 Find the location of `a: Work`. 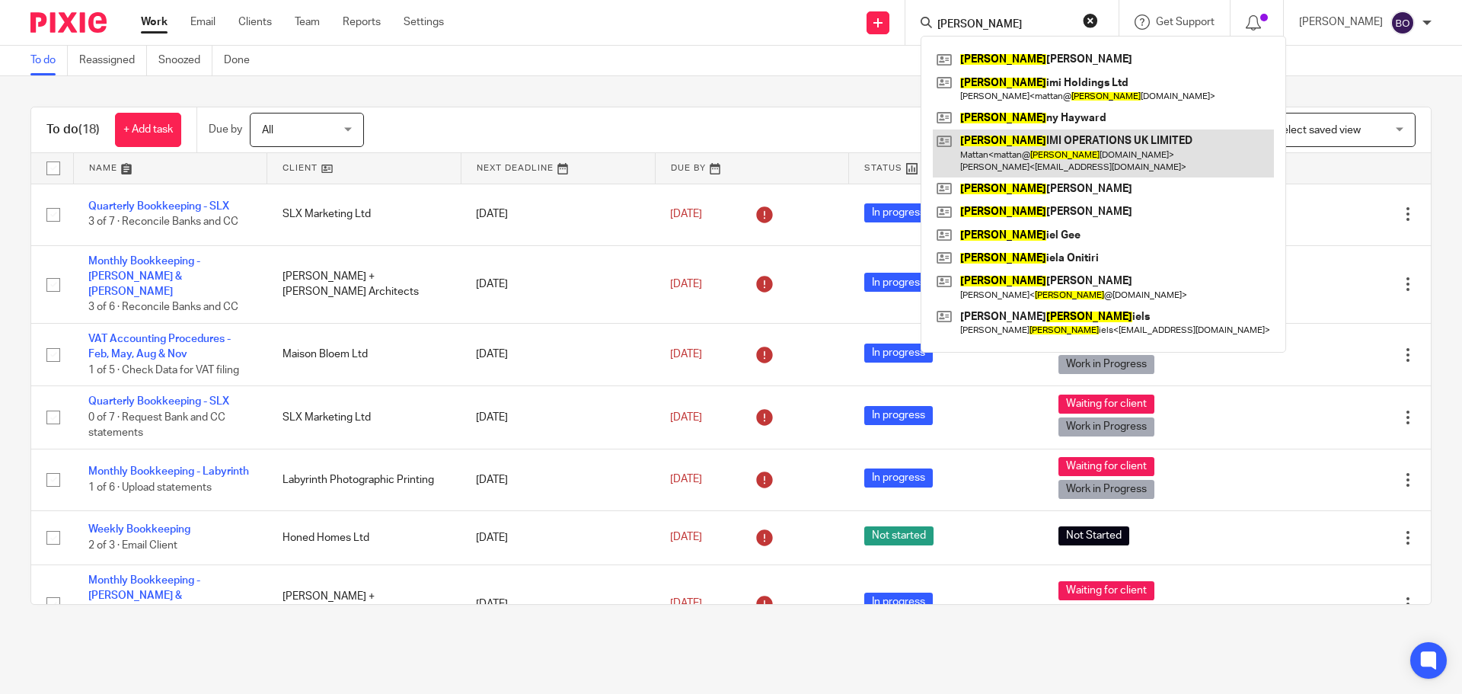

a: Work is located at coordinates (154, 22).